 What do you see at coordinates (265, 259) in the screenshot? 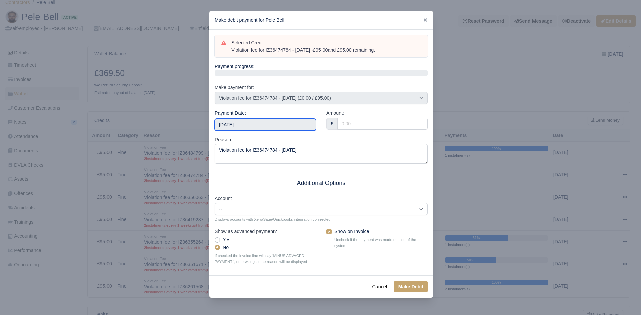
I see `small: If checked the invoice line will say 'MINUS ADVACED PAYMENT ', otherwise just the reason will be ...` at bounding box center [265, 259].